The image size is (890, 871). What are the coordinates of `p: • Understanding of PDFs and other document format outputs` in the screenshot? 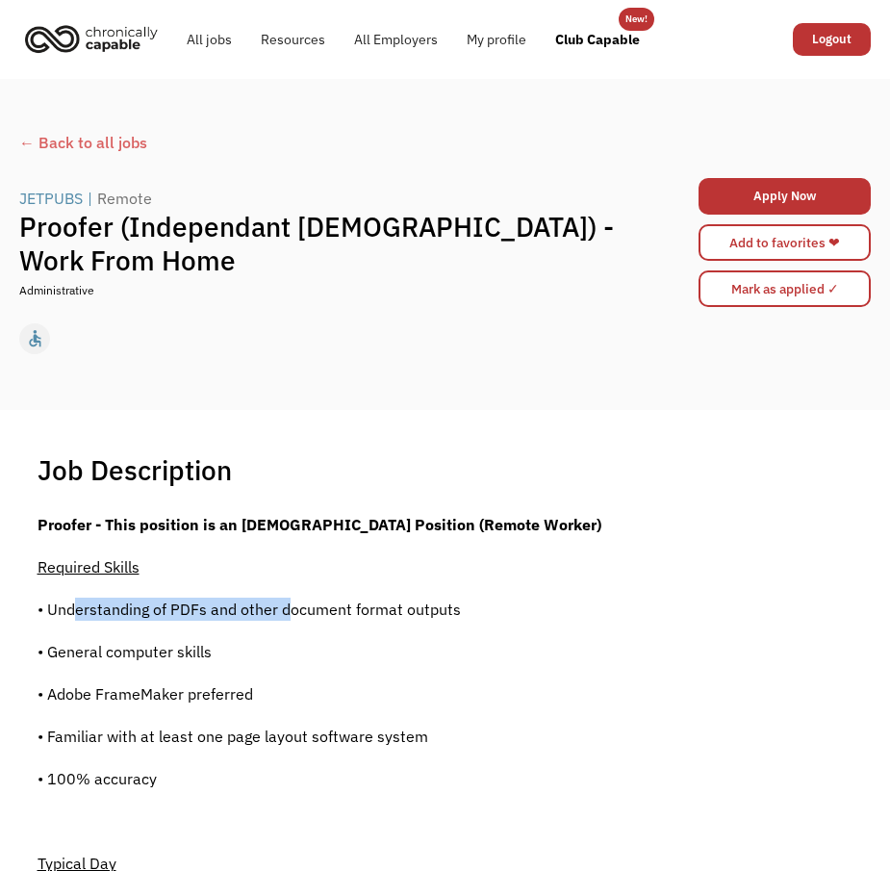 It's located at (440, 609).